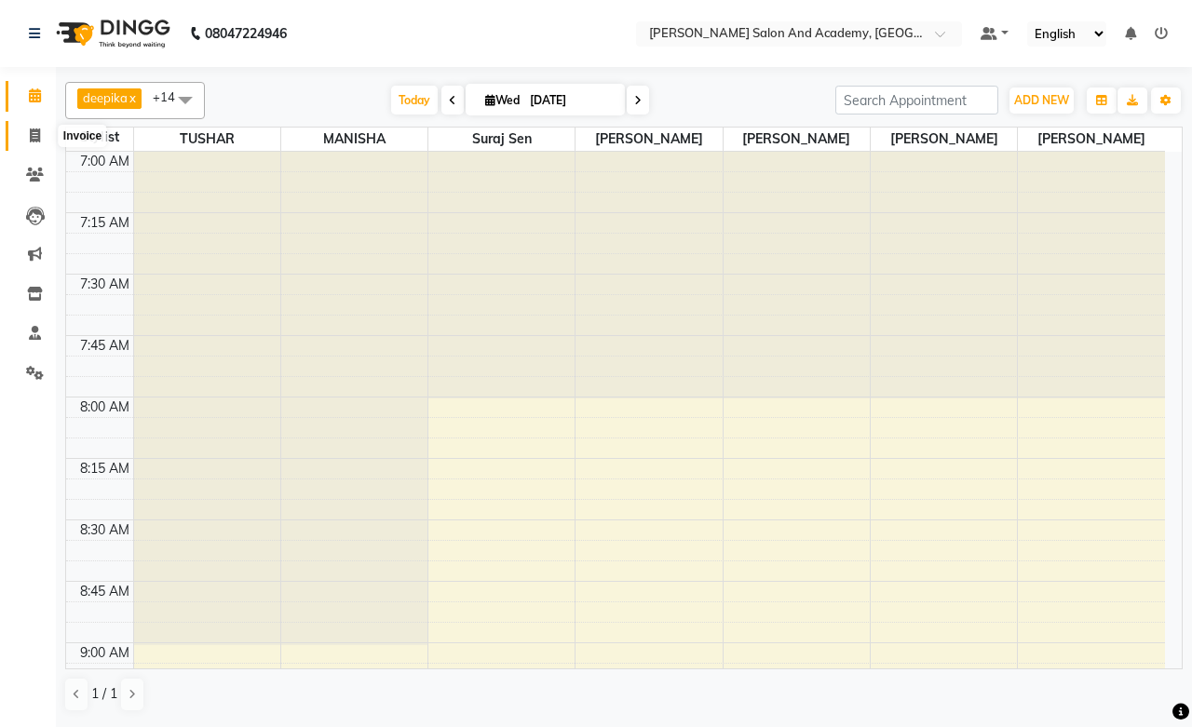 Image resolution: width=1192 pixels, height=727 pixels. I want to click on div: Invoice, so click(82, 136).